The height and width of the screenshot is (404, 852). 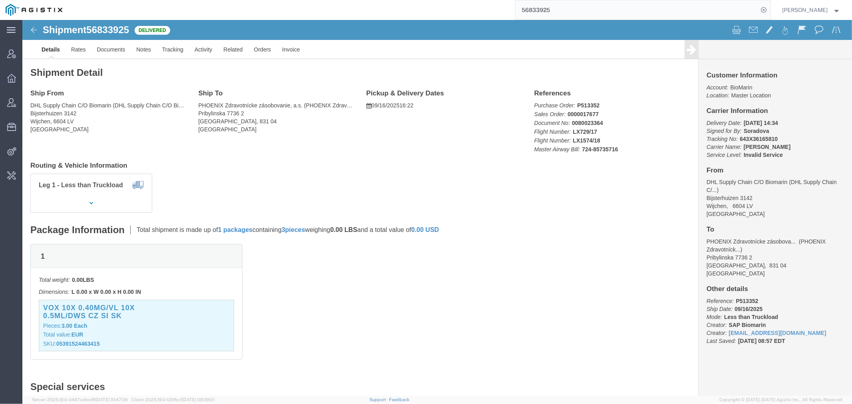 What do you see at coordinates (399, 400) in the screenshot?
I see `a: Feedback` at bounding box center [399, 400].